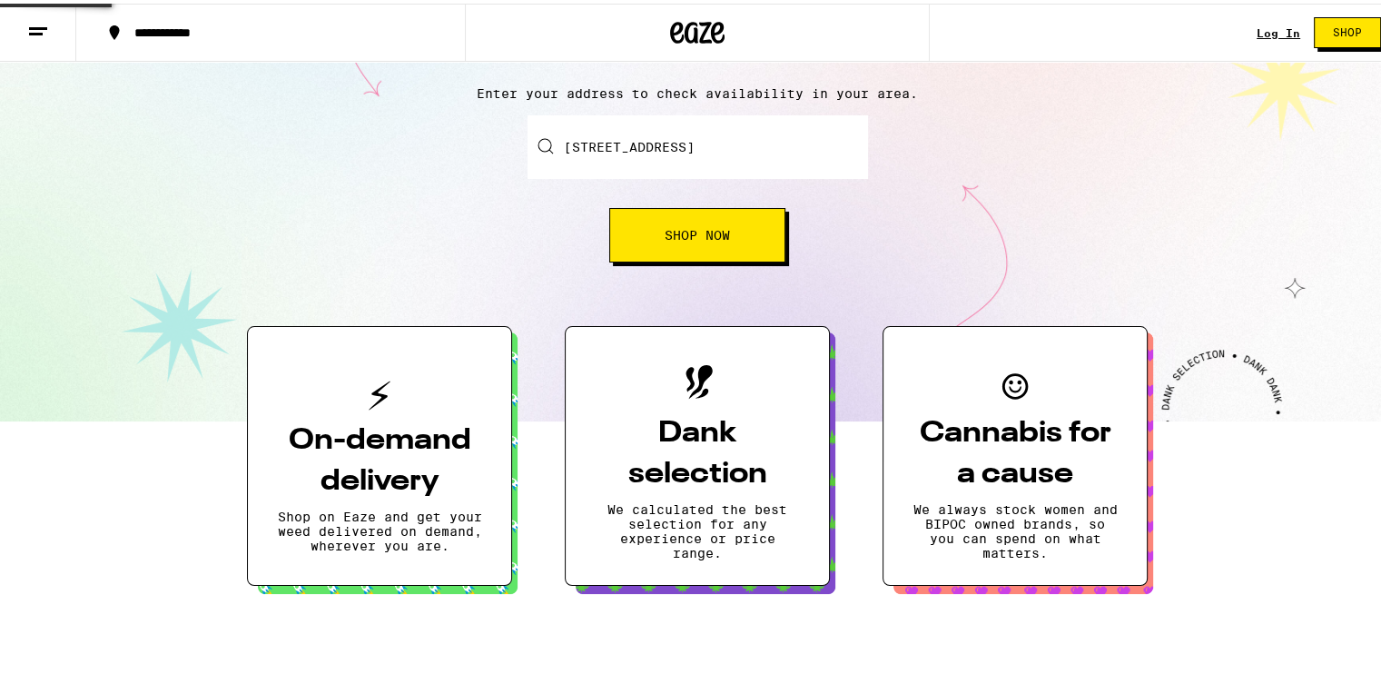  What do you see at coordinates (1015, 450) in the screenshot?
I see `h3: Cannabis for a cause` at bounding box center [1015, 450].